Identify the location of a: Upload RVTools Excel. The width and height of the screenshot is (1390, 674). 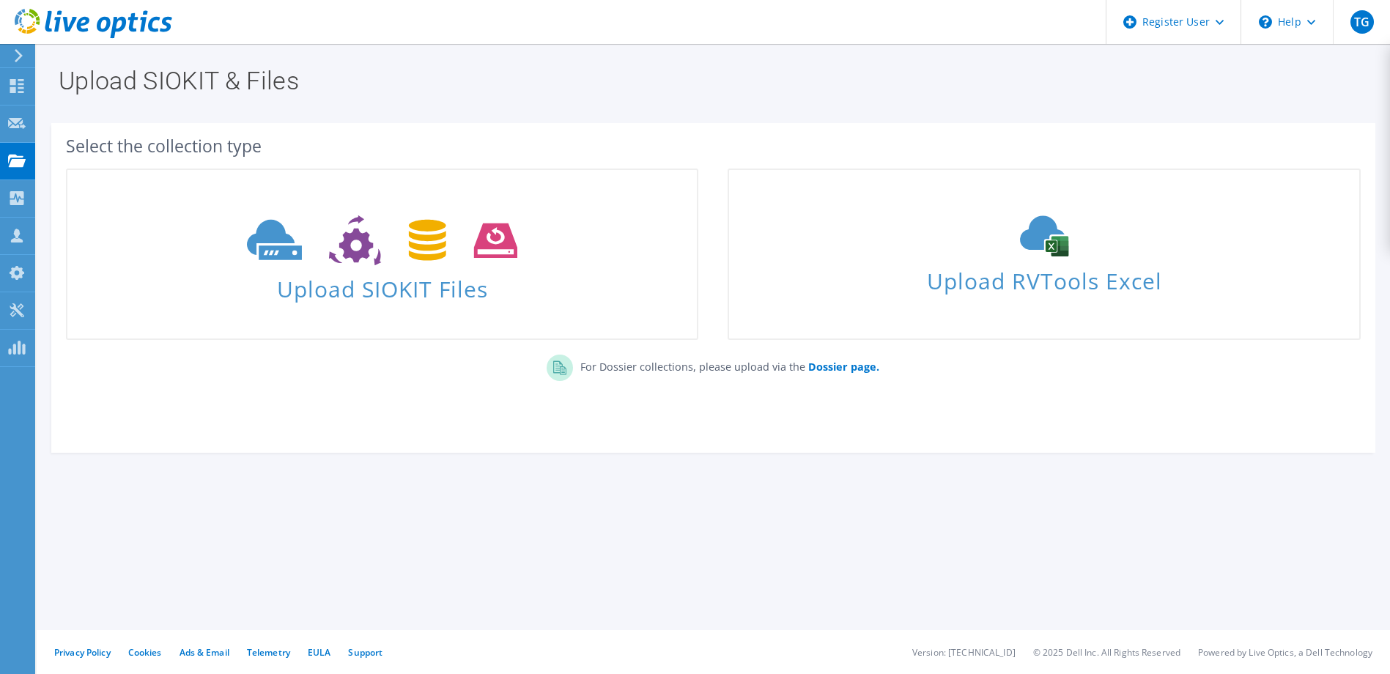
(1043, 254).